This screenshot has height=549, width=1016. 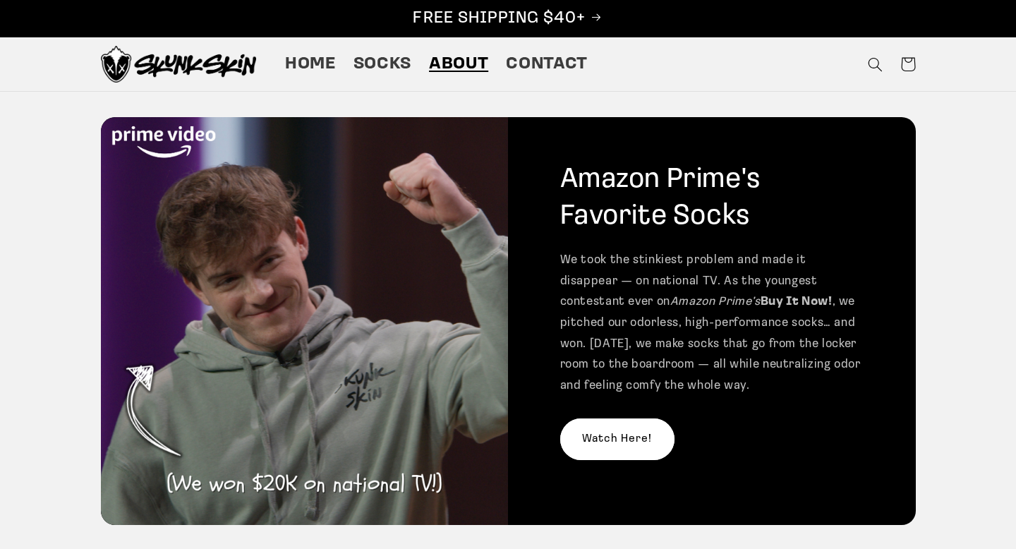 I want to click on a: Watch Here!, so click(x=617, y=439).